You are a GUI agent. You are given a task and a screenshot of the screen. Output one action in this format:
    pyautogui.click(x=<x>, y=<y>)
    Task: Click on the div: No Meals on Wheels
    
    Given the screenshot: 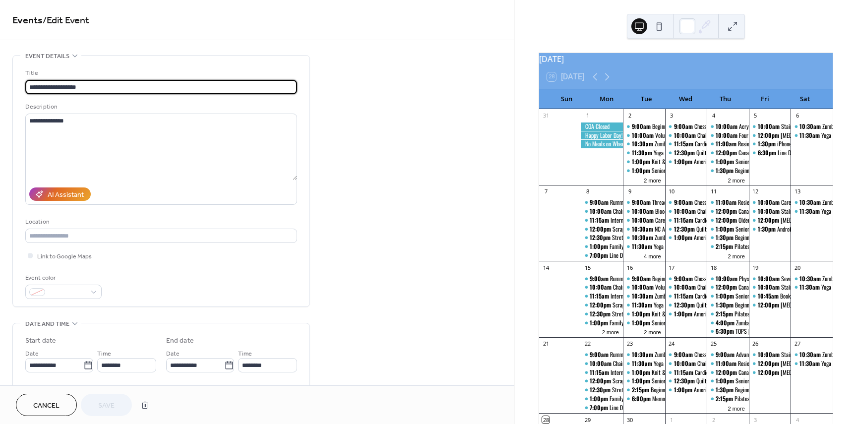 What is the action you would take?
    pyautogui.click(x=602, y=144)
    